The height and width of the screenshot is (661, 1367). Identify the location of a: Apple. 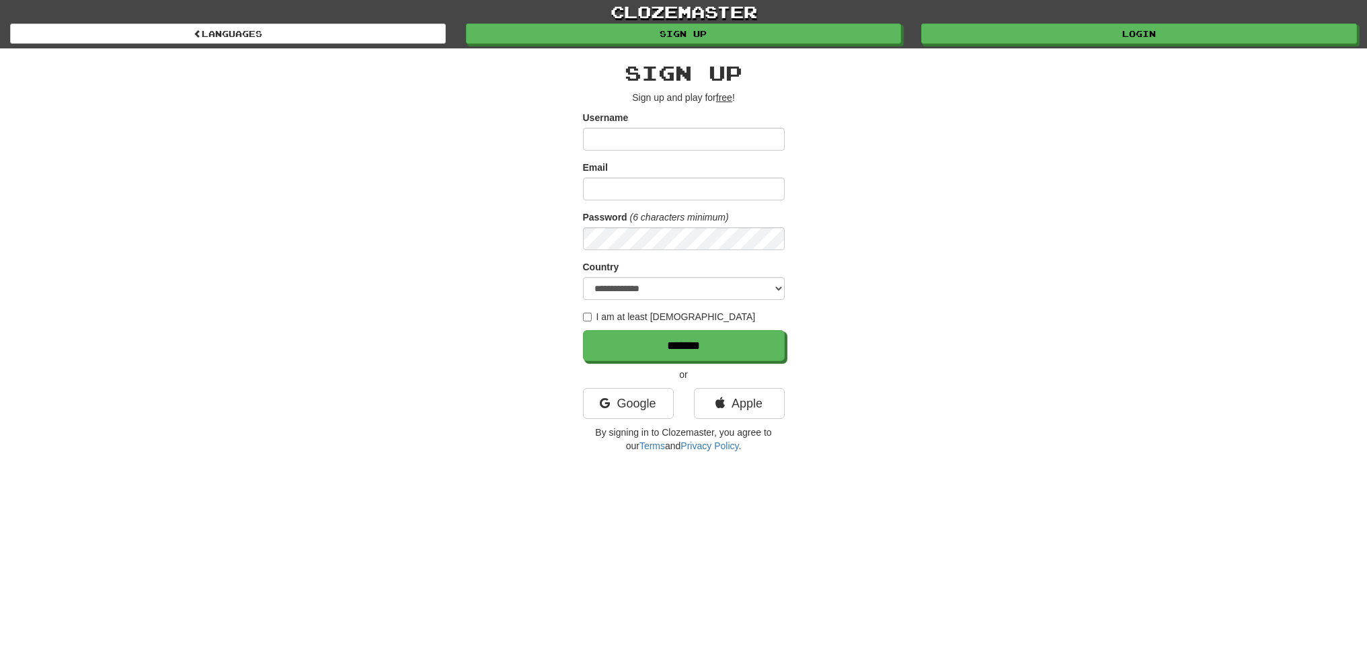
(739, 404).